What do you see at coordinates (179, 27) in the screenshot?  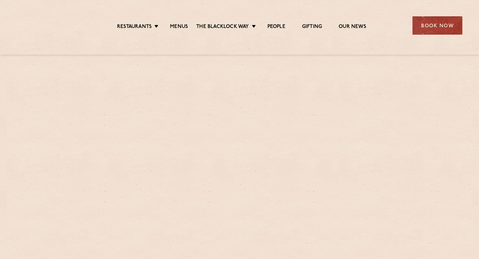 I see `a: Menus` at bounding box center [179, 27].